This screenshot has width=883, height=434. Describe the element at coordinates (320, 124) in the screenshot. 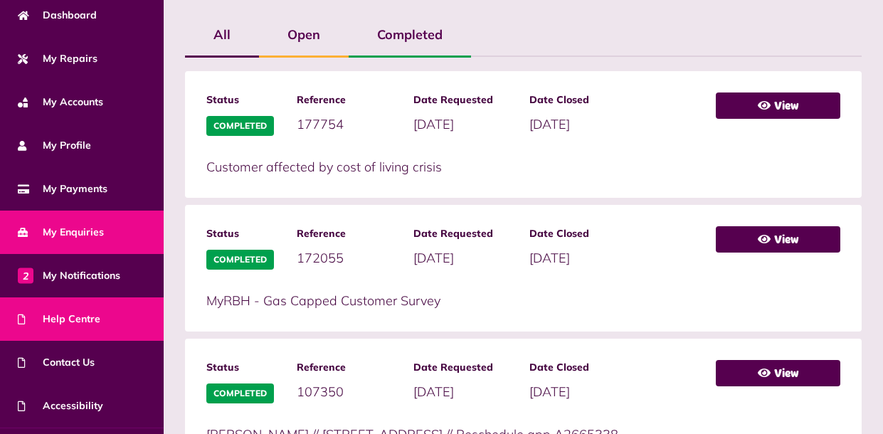

I see `span: 177754` at that location.